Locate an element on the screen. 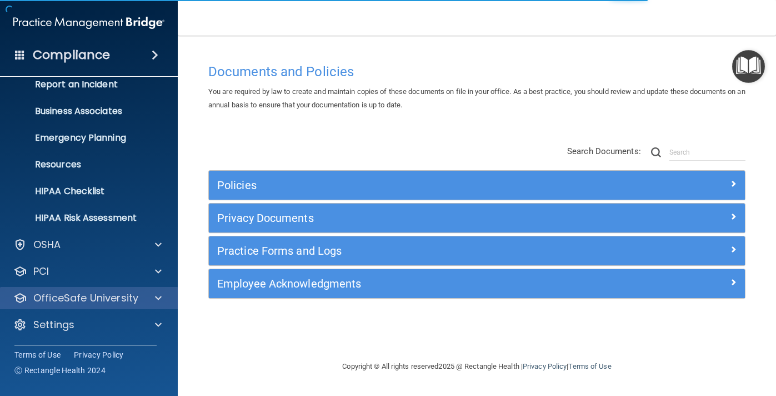 This screenshot has width=776, height=396. h5: Practice Forms and Logs is located at coordinates (410, 251).